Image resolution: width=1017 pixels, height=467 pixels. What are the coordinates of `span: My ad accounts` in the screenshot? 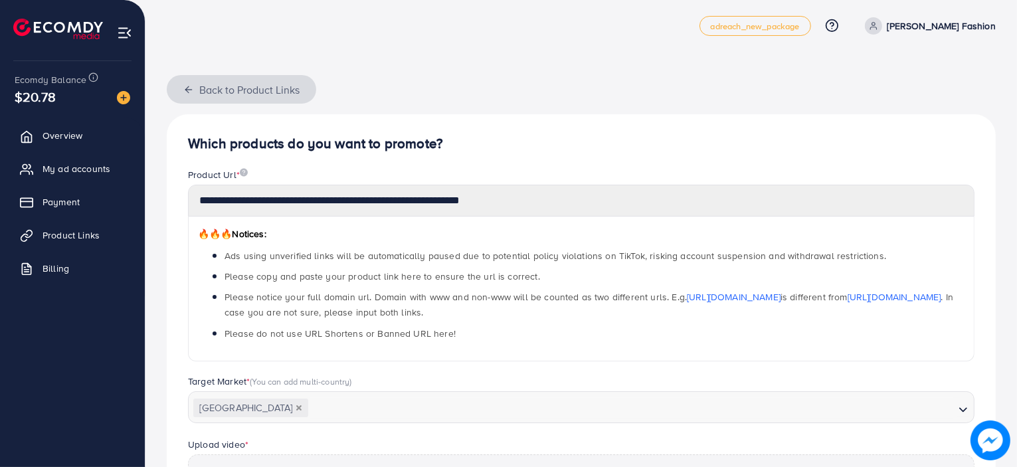 It's located at (76, 169).